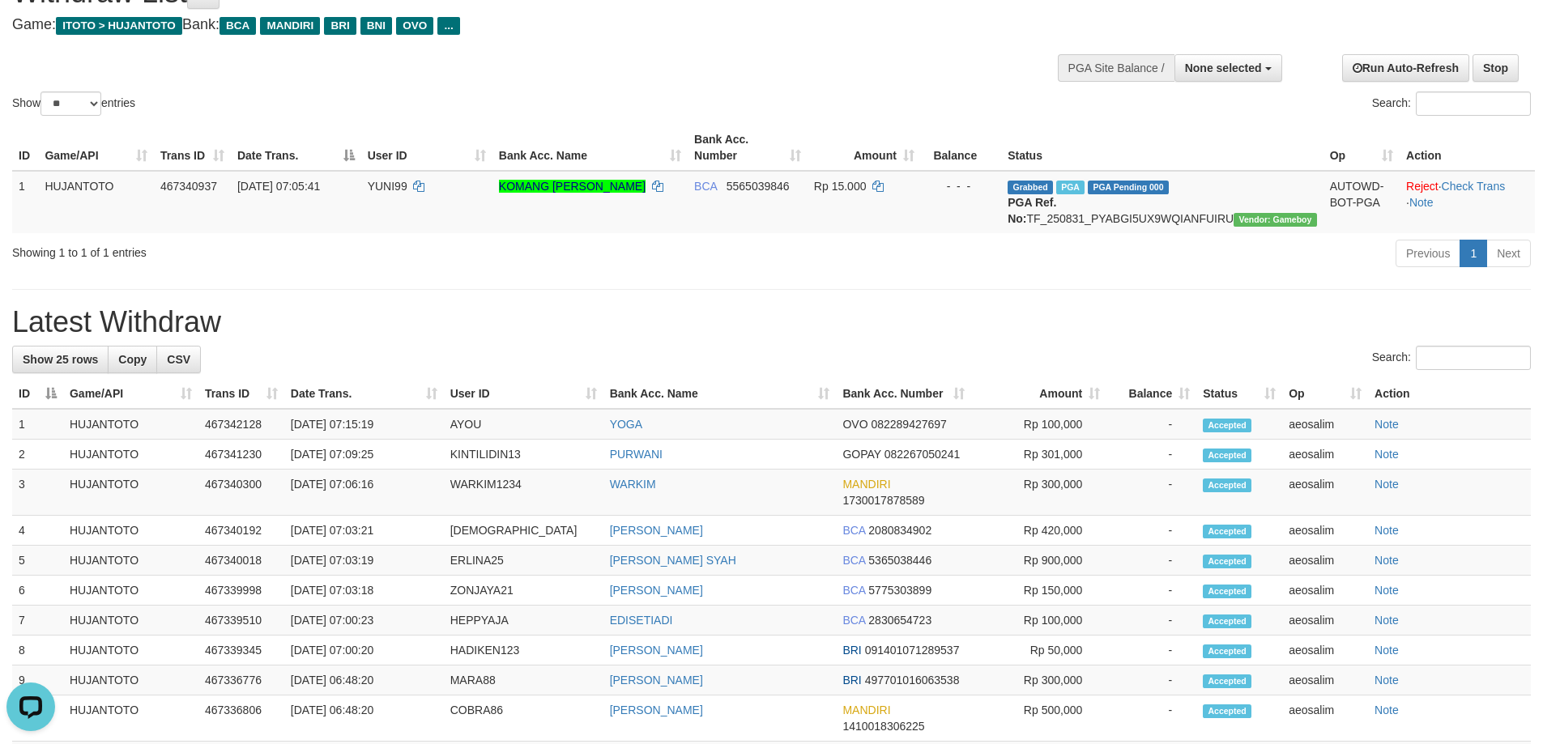 The height and width of the screenshot is (744, 1543). Describe the element at coordinates (130, 394) in the screenshot. I see `th: Game/API: activate to sort column ascending` at that location.